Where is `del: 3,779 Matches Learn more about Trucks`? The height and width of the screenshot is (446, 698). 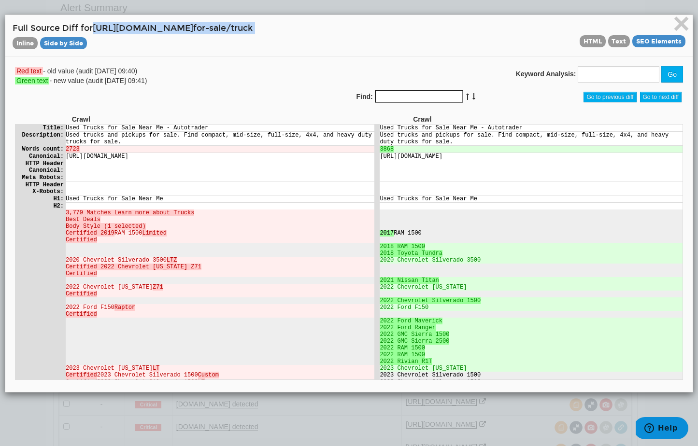 del: 3,779 Matches Learn more about Trucks is located at coordinates (115, 88).